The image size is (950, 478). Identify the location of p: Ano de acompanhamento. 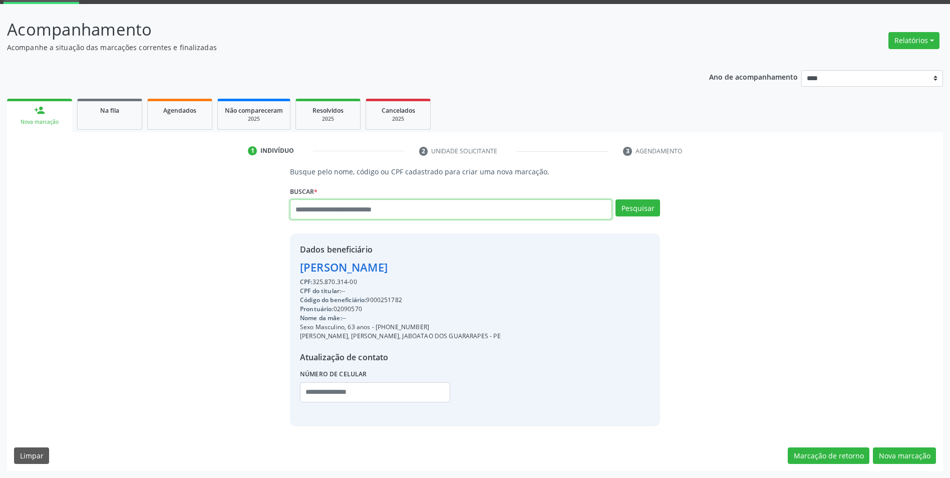
(753, 76).